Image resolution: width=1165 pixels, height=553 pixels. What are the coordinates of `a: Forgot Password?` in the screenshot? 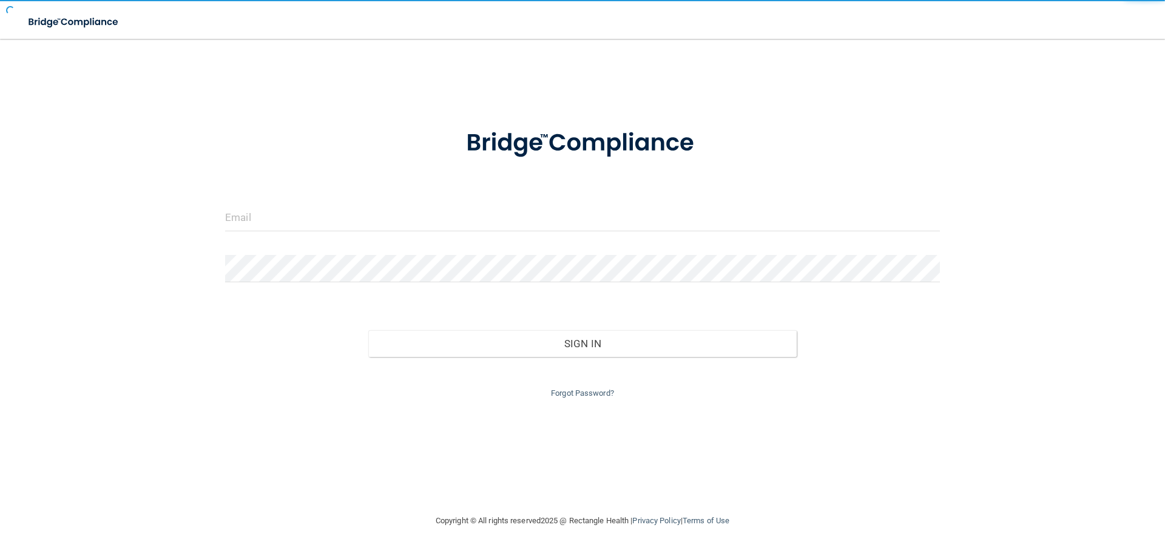 It's located at (583, 393).